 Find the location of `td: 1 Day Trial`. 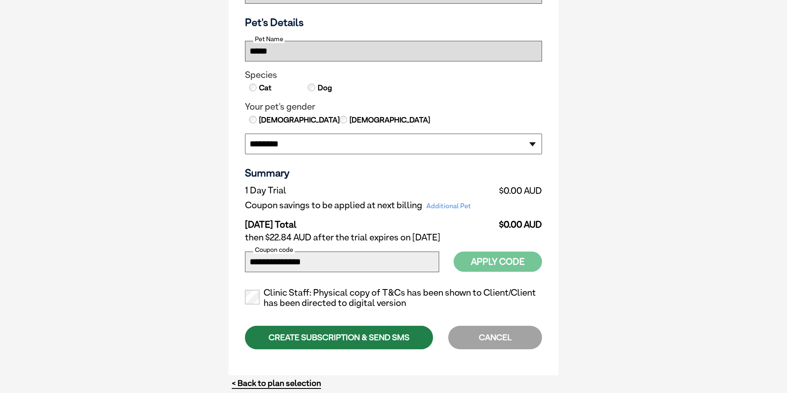

td: 1 Day Trial is located at coordinates (369, 191).